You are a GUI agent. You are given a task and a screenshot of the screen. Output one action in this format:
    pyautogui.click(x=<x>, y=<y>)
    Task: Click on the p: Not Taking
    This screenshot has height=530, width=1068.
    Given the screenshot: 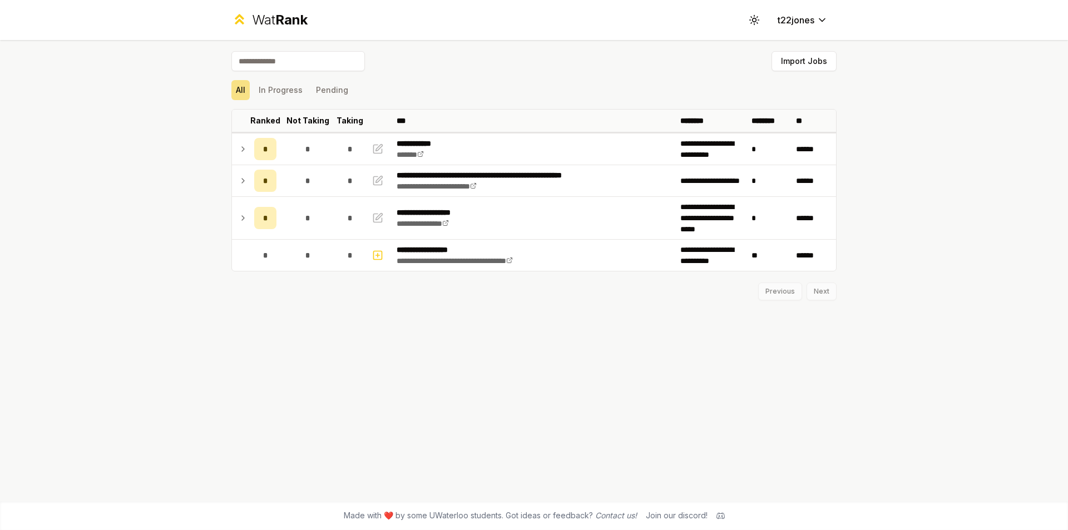 What is the action you would take?
    pyautogui.click(x=308, y=121)
    